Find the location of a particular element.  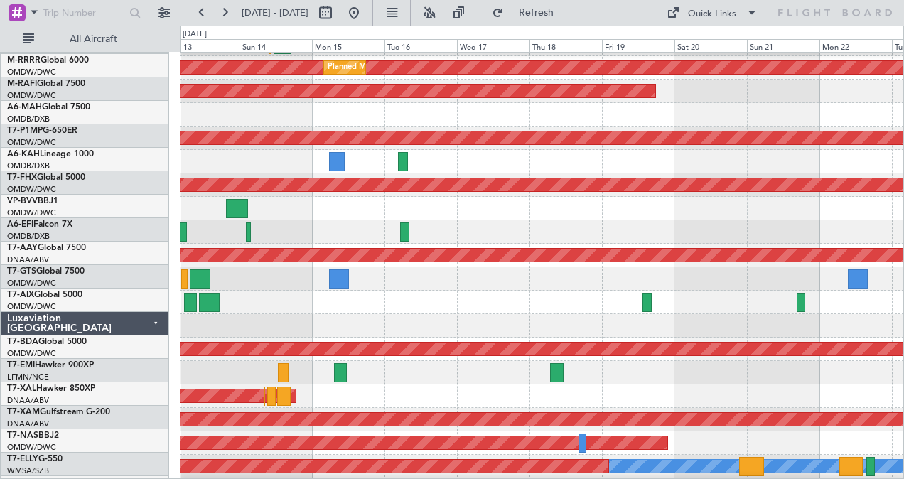

div: Wed 17 is located at coordinates (493, 45).